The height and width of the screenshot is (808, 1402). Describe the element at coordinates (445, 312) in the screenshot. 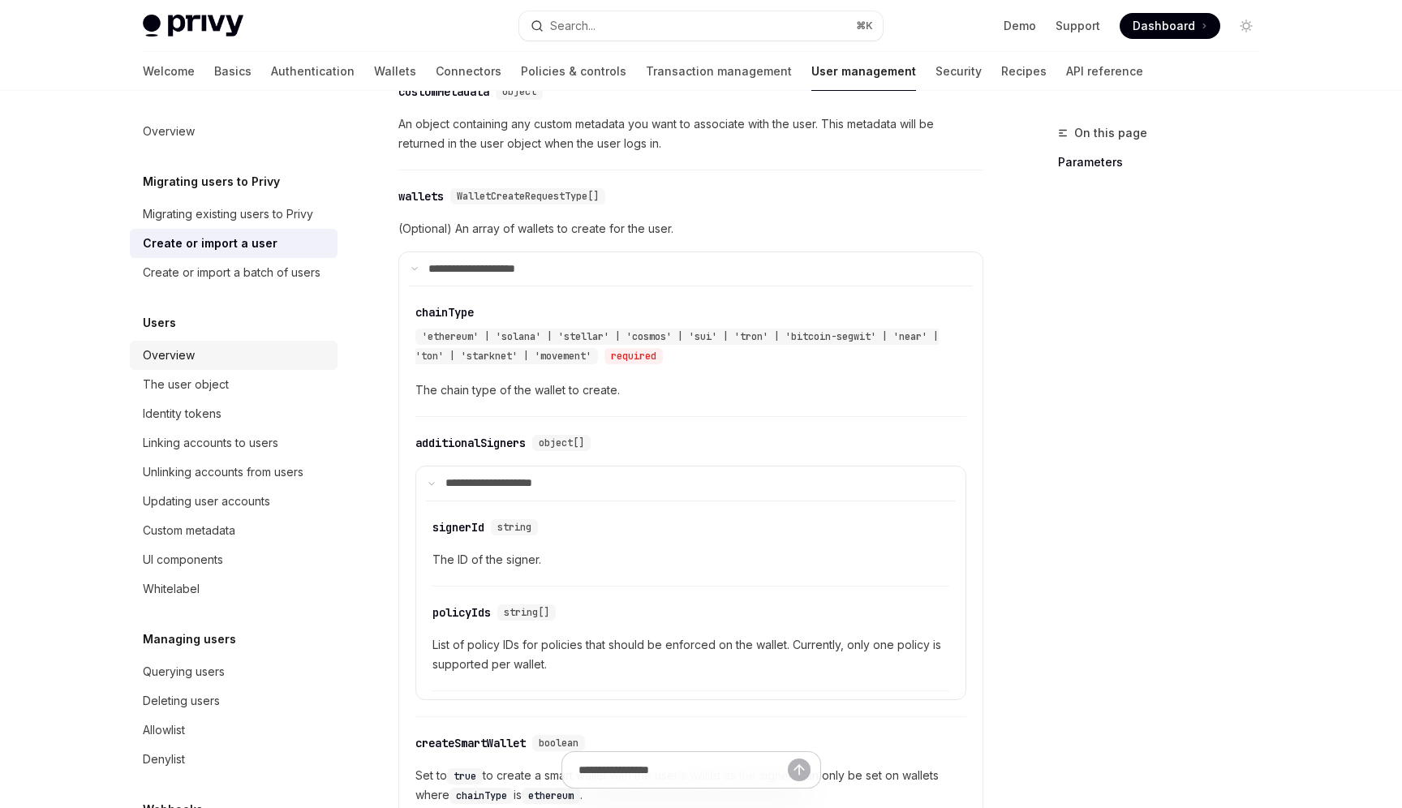

I see `div: chainType` at that location.